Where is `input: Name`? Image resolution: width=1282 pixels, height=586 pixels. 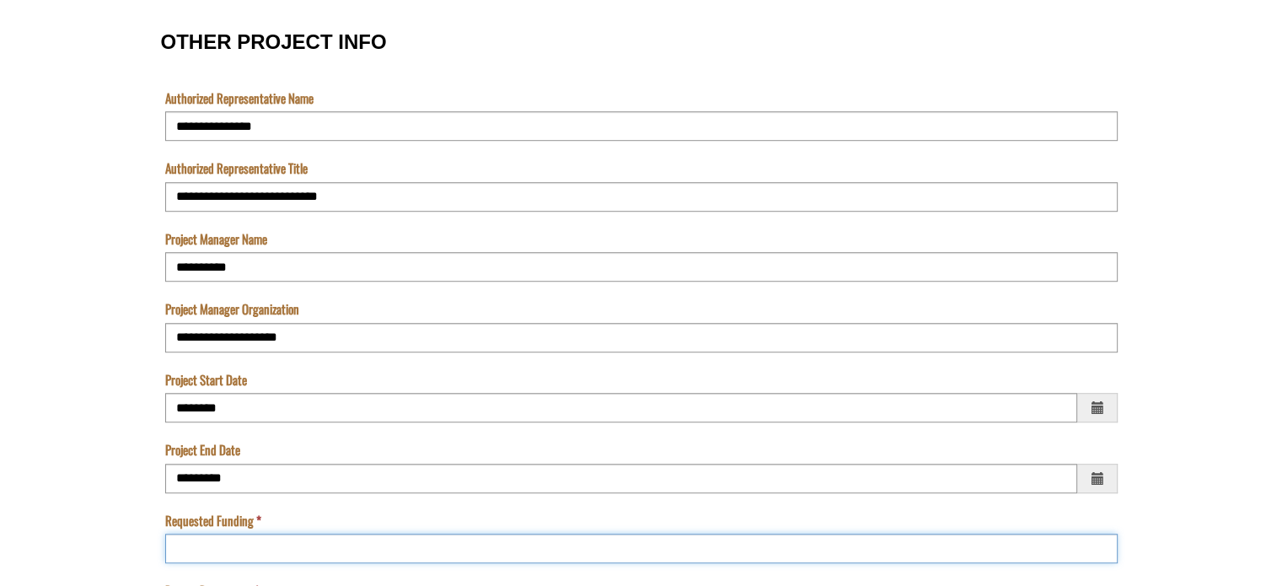 input: Name is located at coordinates (409, 107).